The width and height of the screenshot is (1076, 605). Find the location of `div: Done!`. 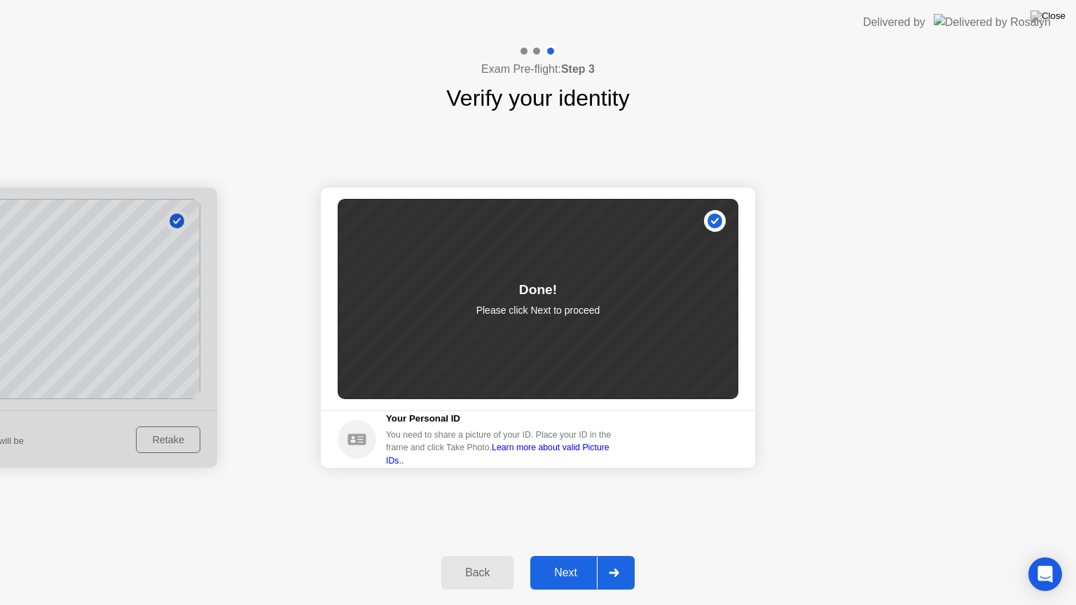

div: Done! is located at coordinates (538, 290).